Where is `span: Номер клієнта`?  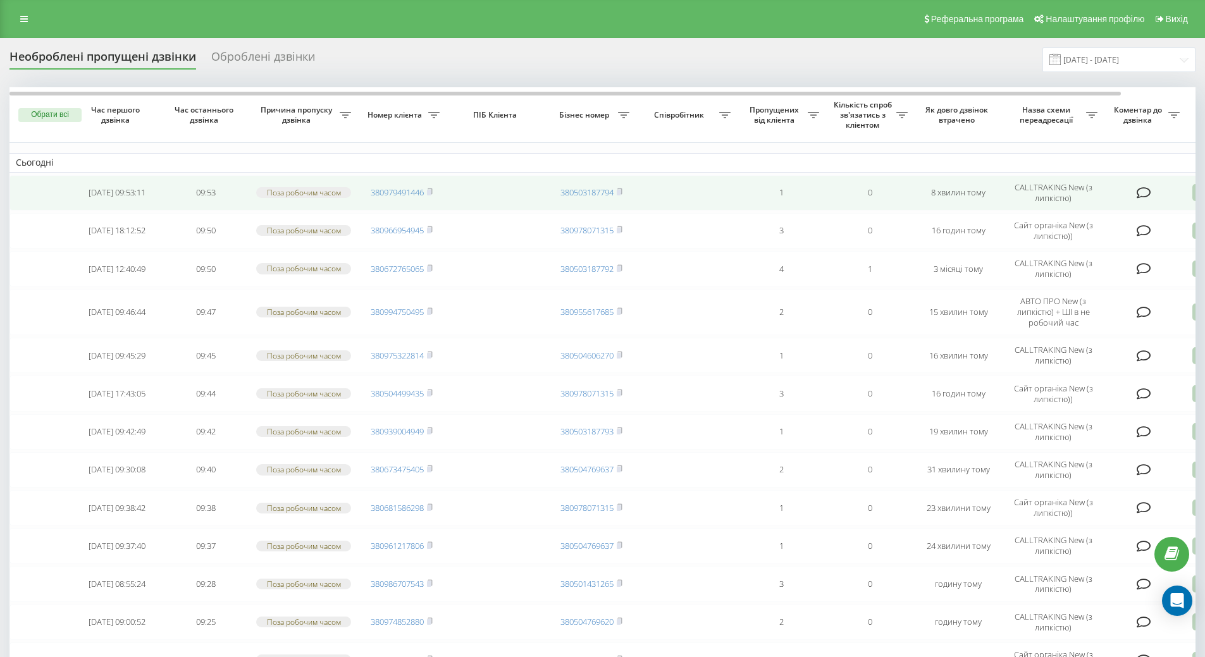
span: Номер клієнта is located at coordinates (396, 115).